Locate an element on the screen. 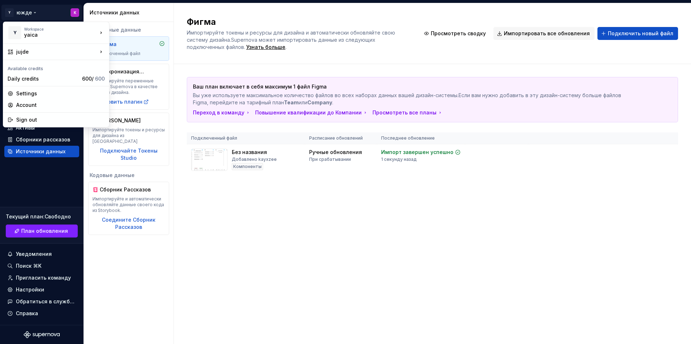  div: Available credits is located at coordinates (56, 67).